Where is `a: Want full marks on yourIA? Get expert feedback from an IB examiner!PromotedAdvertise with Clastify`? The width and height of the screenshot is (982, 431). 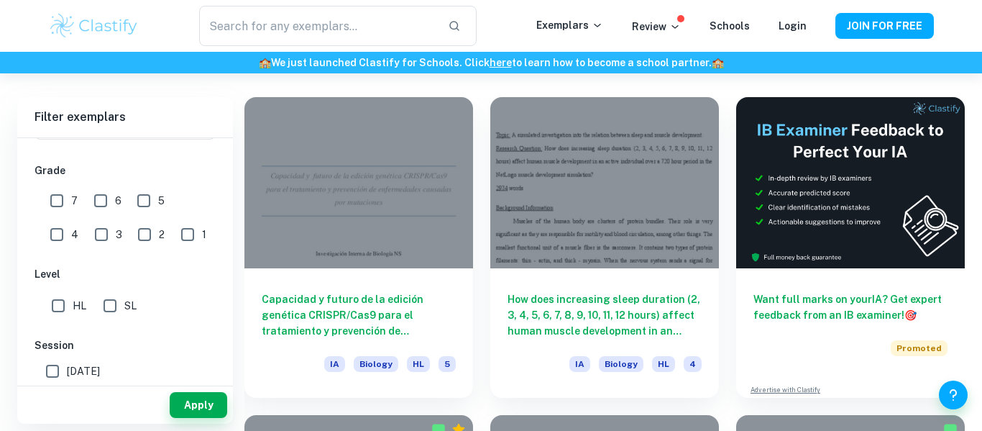 a: Want full marks on yourIA? Get expert feedback from an IB examiner!PromotedAdvertise with Clastify is located at coordinates (851, 247).